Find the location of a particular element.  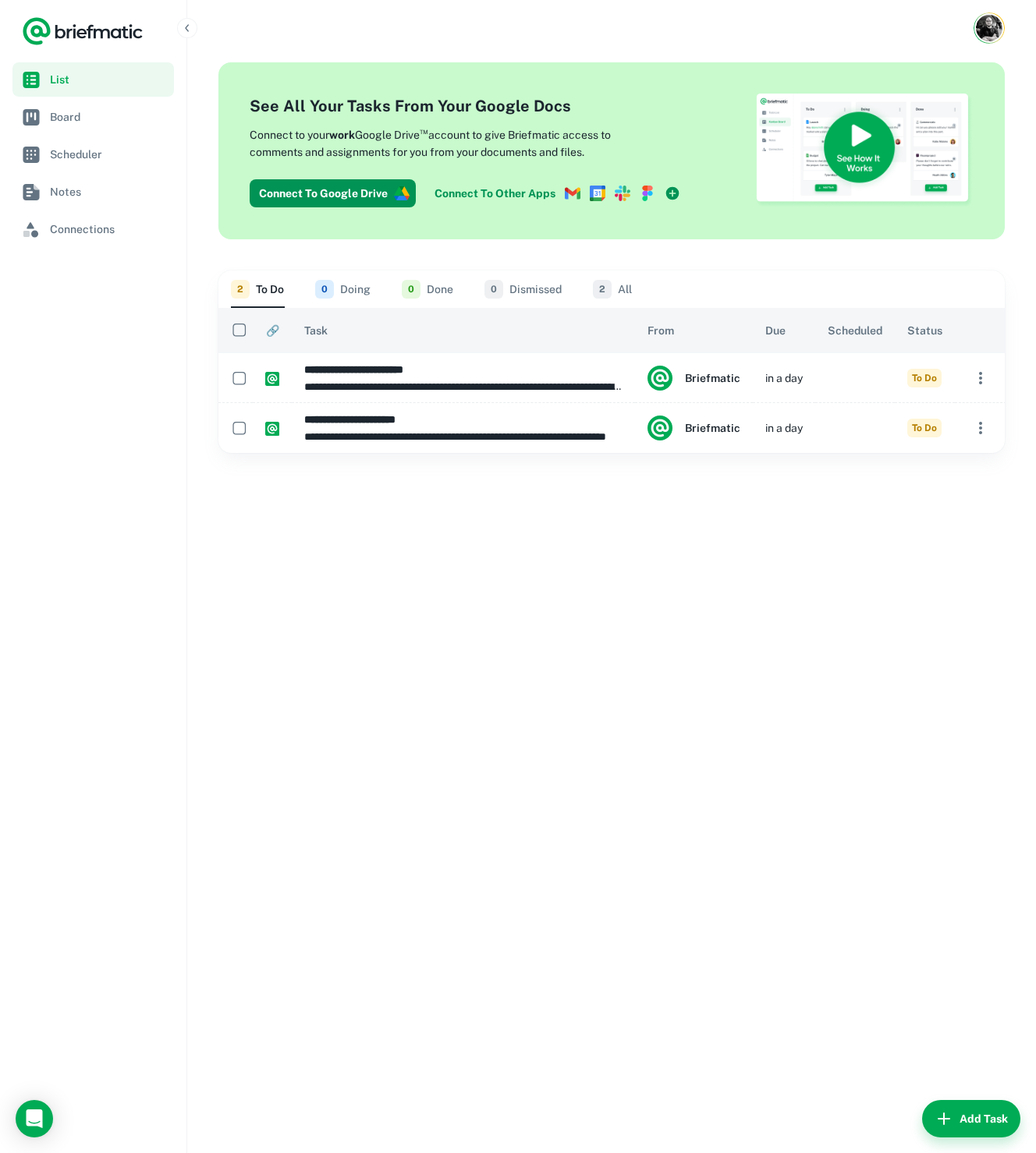

a: Logo is located at coordinates (83, 32).